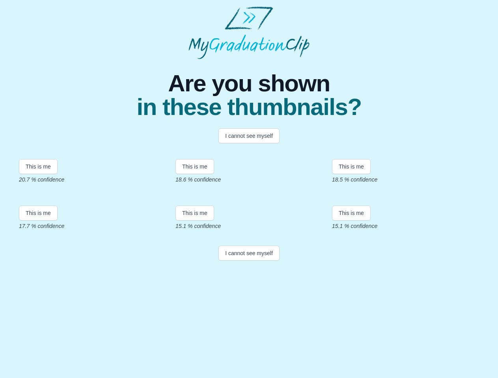 The height and width of the screenshot is (378, 498). What do you see at coordinates (249, 180) in the screenshot?
I see `p: 18.6 % confidence` at bounding box center [249, 180].